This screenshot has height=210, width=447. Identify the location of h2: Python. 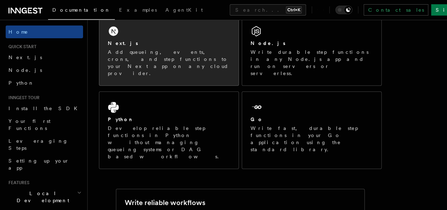
(121, 119).